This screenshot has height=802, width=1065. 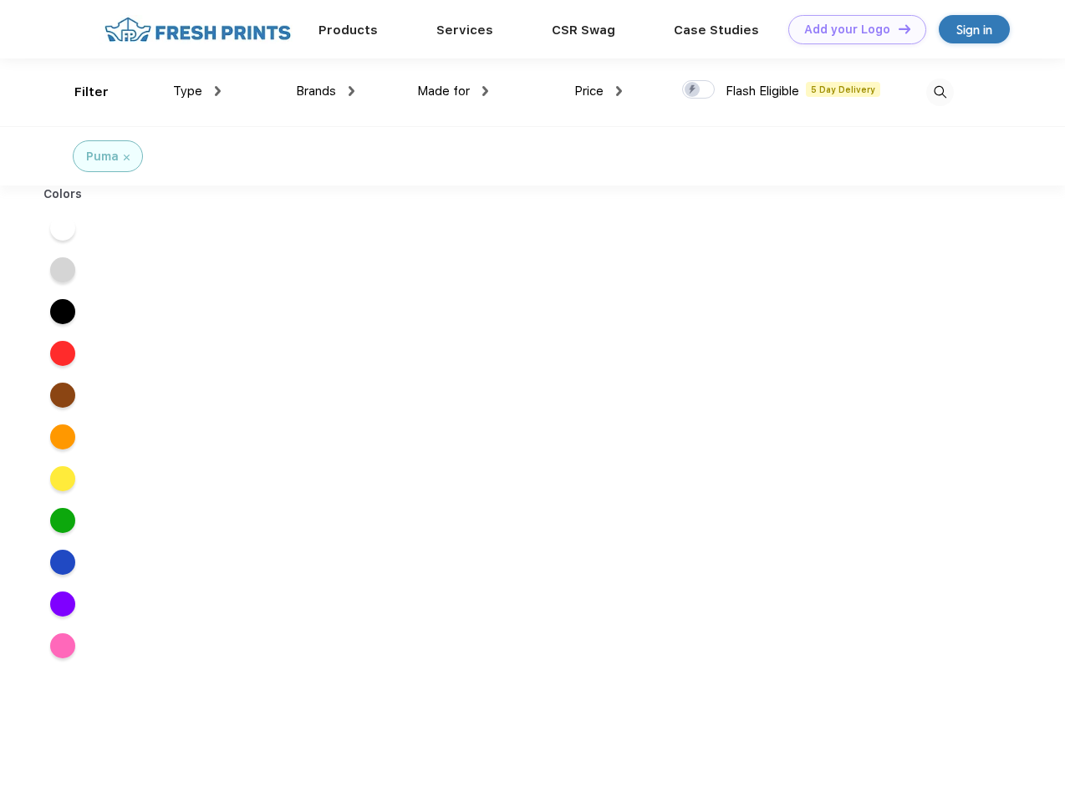 What do you see at coordinates (348, 30) in the screenshot?
I see `a: Products` at bounding box center [348, 30].